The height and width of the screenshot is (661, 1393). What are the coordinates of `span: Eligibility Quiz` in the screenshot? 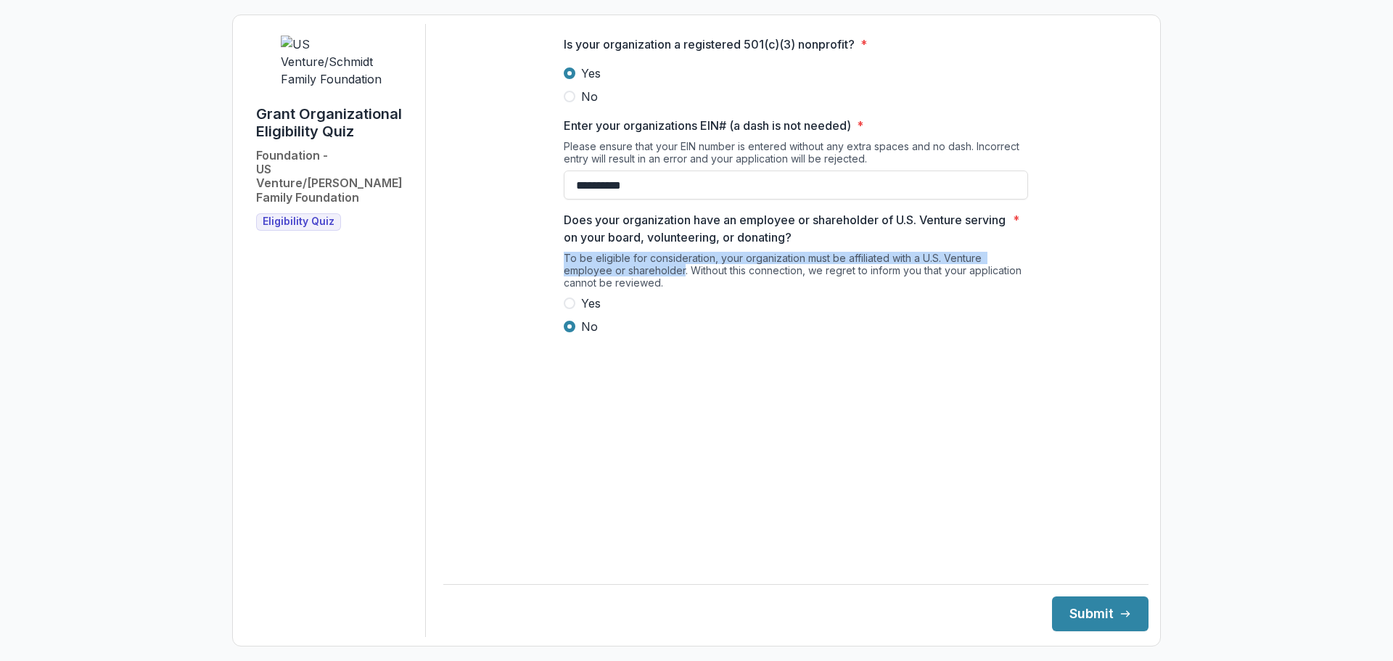 It's located at (298, 221).